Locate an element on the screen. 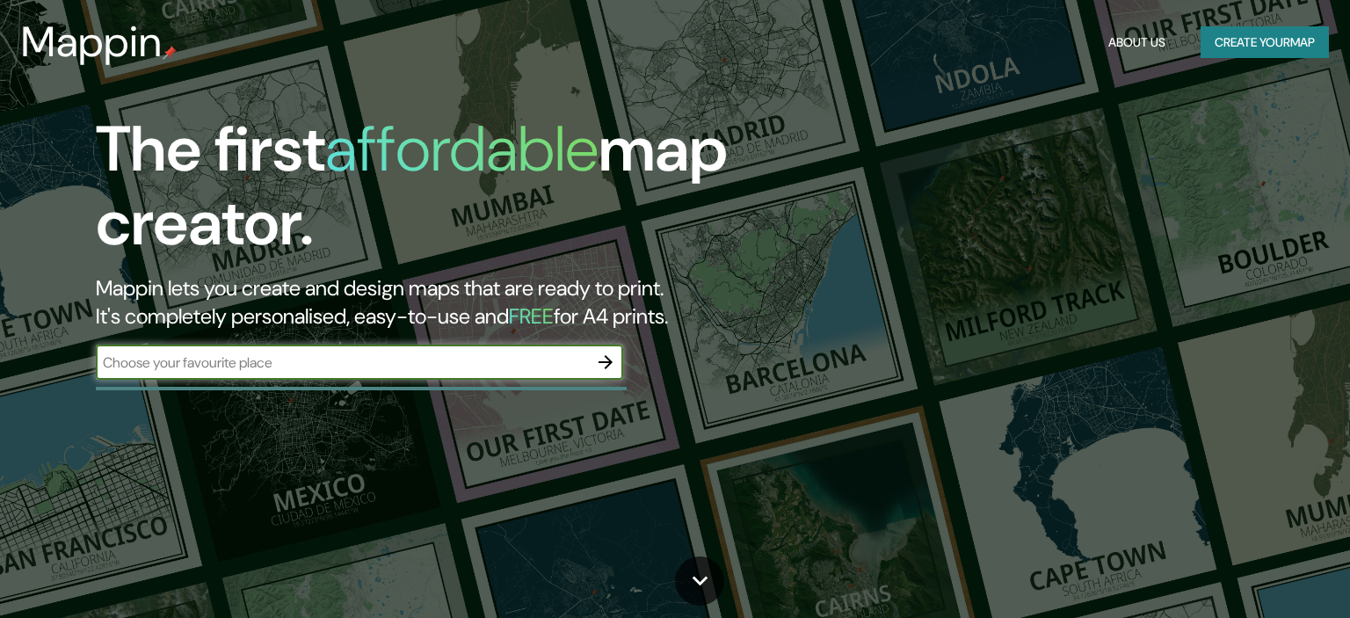 The image size is (1350, 618). h2: Mappin lets you create and design maps that are ready to print. It's completely personalised, eas... is located at coordinates (433, 302).